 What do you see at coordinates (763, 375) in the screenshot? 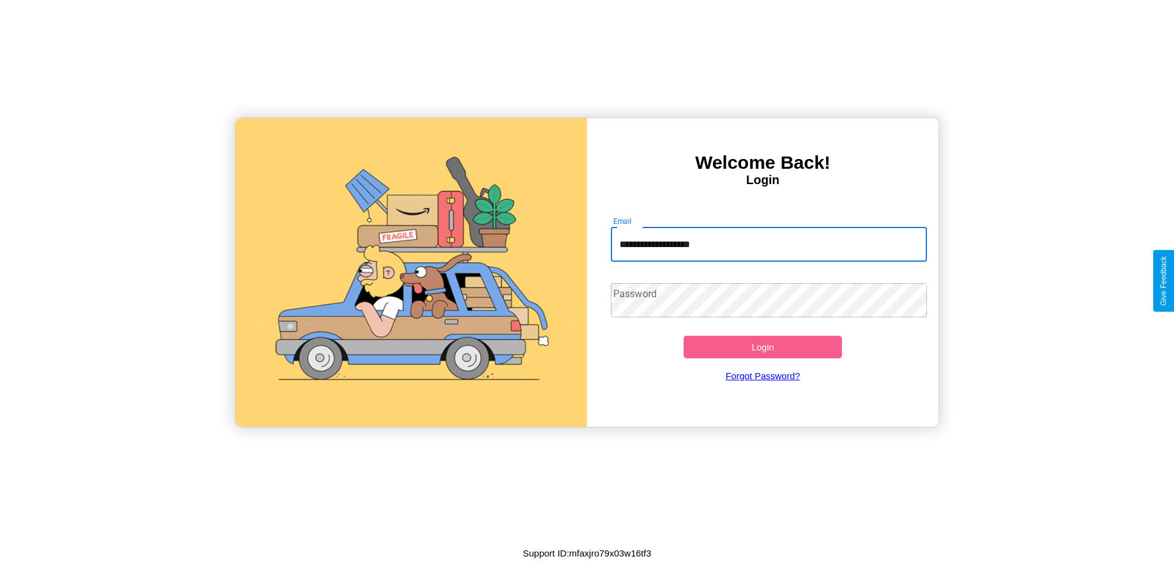
I see `a: Forgot Password?` at bounding box center [763, 375].